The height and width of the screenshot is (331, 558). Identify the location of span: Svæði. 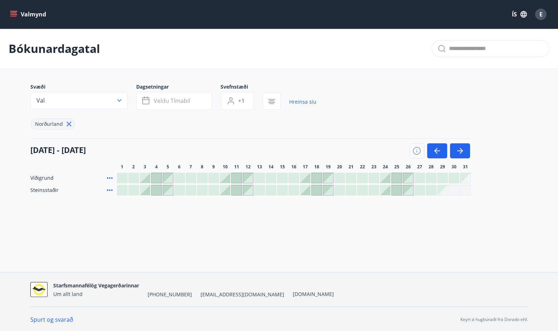
(83, 88).